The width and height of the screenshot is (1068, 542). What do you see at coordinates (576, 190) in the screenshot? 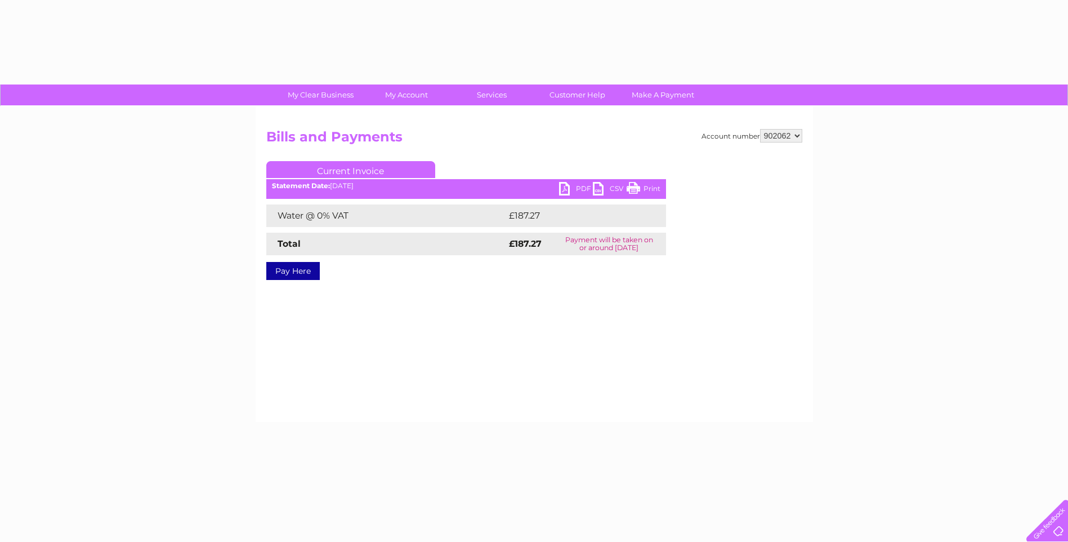
I see `a: PDF` at bounding box center [576, 190].